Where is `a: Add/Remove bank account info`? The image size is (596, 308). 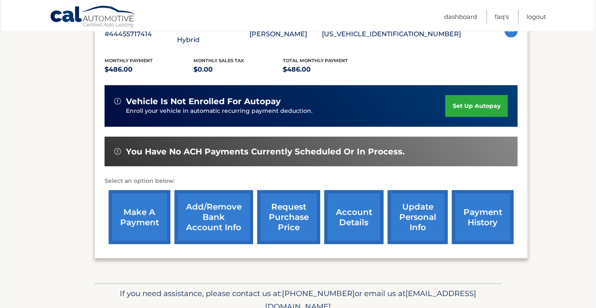 a: Add/Remove bank account info is located at coordinates (214, 217).